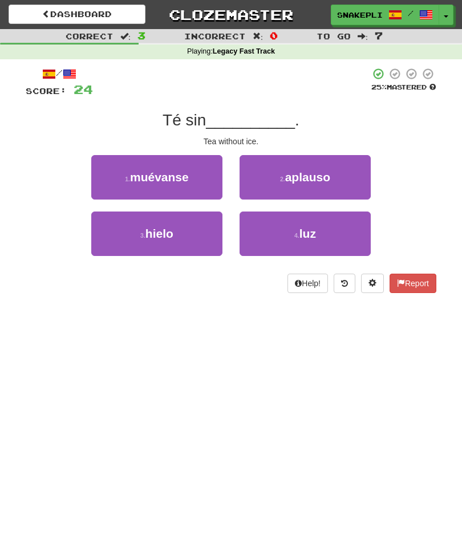  I want to click on small: 1 ., so click(127, 179).